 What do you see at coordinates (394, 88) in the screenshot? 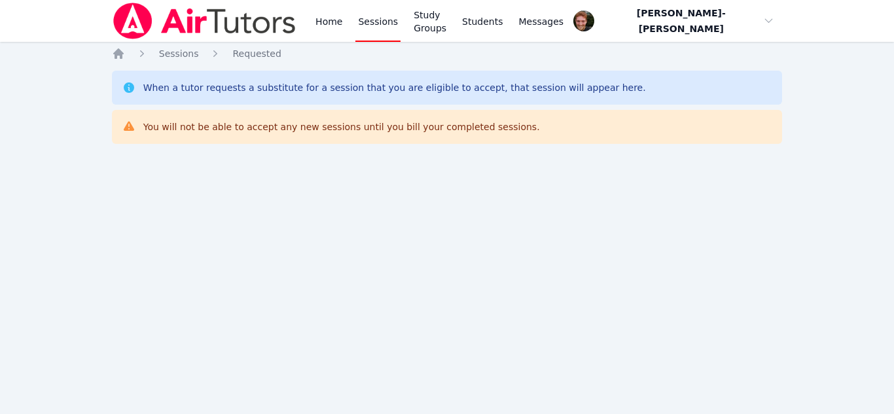
I see `div: When a tutor requests a substitute for a session that you are eligible to accept, that session wi...` at bounding box center [394, 88].